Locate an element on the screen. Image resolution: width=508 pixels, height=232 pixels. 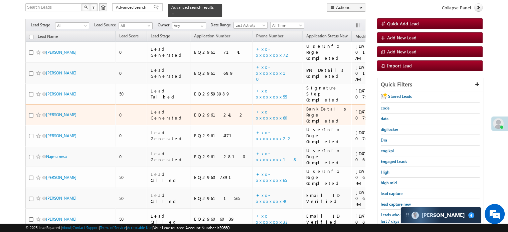
a: Modified On (sorted descending) is located at coordinates (370, 37).